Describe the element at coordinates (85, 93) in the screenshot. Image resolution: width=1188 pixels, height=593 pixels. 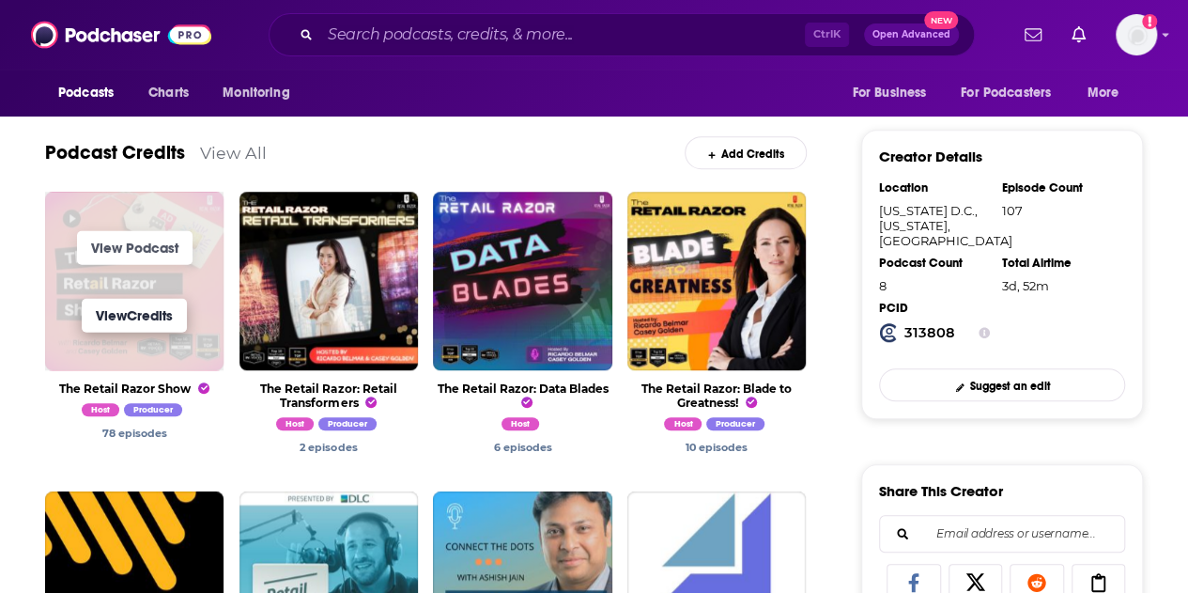
I see `span: Podcasts` at that location.